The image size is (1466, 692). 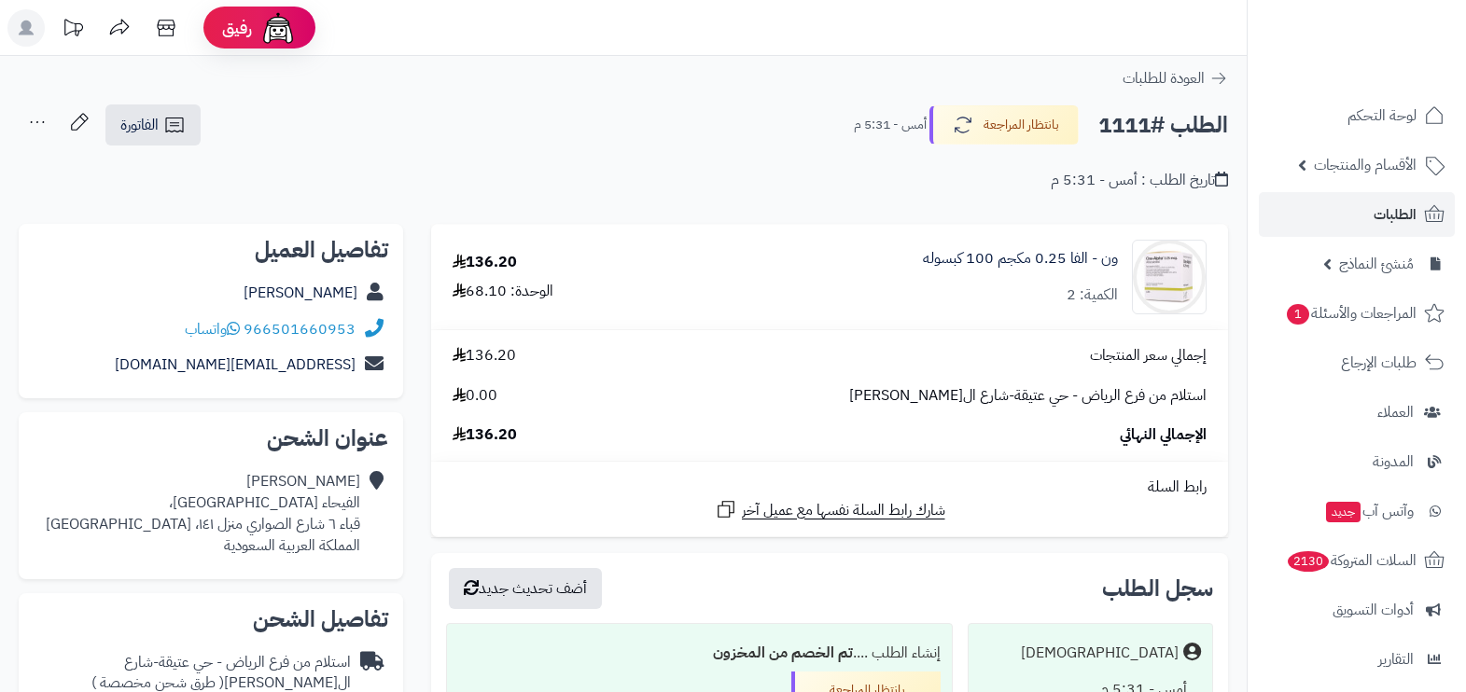 What do you see at coordinates (525, 589) in the screenshot?
I see `button: أضف تحديث جديد` at bounding box center [525, 589].